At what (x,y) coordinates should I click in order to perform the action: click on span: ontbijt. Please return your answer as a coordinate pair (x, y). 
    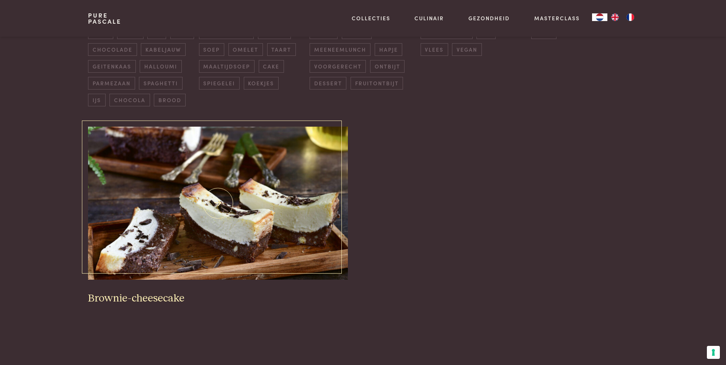
    Looking at the image, I should click on (387, 66).